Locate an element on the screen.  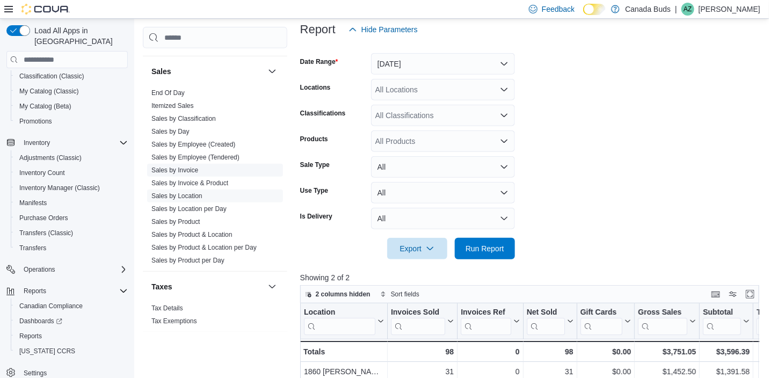
a: Sales by Invoice & Product is located at coordinates (190, 183).